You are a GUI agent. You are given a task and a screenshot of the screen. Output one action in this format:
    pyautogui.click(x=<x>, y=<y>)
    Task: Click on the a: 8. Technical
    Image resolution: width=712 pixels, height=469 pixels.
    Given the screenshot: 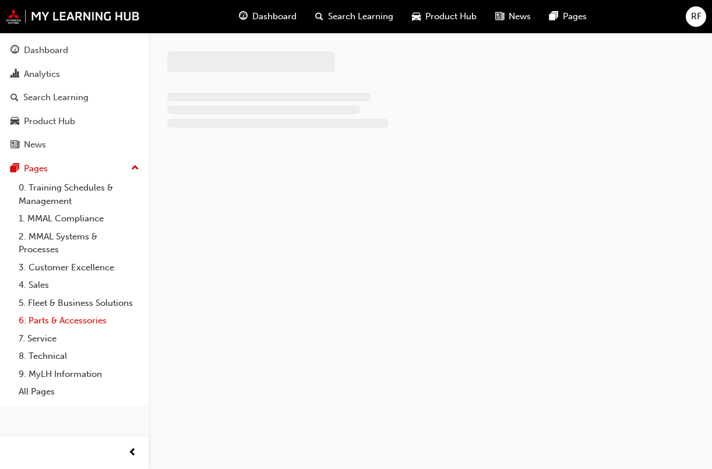 What is the action you would take?
    pyautogui.click(x=79, y=356)
    